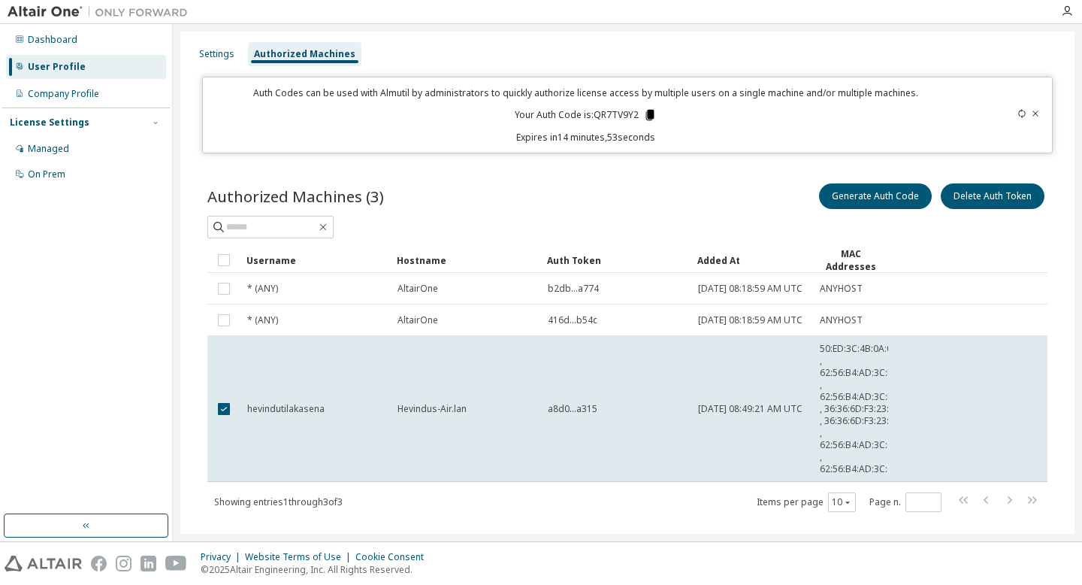 The height and width of the screenshot is (585, 1082). What do you see at coordinates (466, 260) in the screenshot?
I see `div: Hostname` at bounding box center [466, 260].